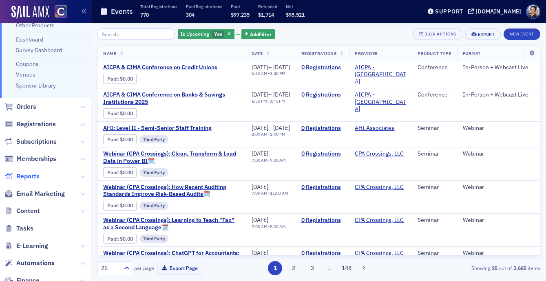  What do you see at coordinates (278, 73) in the screenshot?
I see `time: 3:45 PM` at bounding box center [278, 73].